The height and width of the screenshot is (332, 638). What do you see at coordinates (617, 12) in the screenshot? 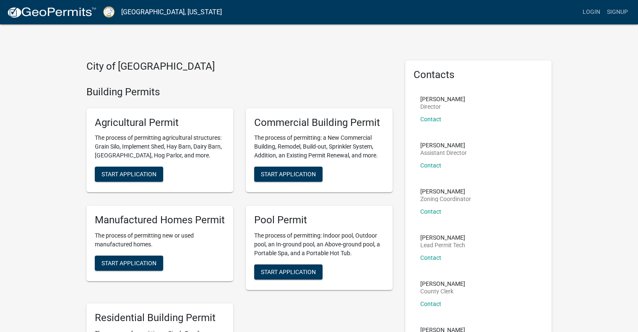
I see `a: Signup` at bounding box center [617, 12].